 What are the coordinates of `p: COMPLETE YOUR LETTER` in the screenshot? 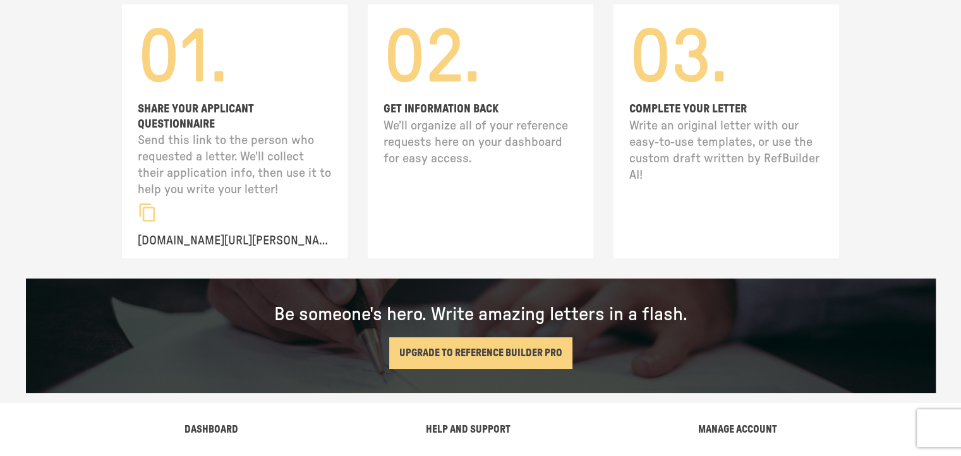 It's located at (726, 109).